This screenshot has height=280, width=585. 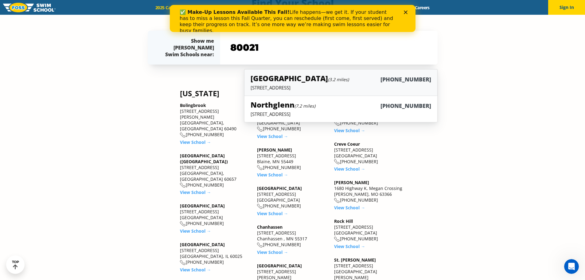 What do you see at coordinates (283, 104) in the screenshot?
I see `h5: Northglenn` at bounding box center [283, 104].